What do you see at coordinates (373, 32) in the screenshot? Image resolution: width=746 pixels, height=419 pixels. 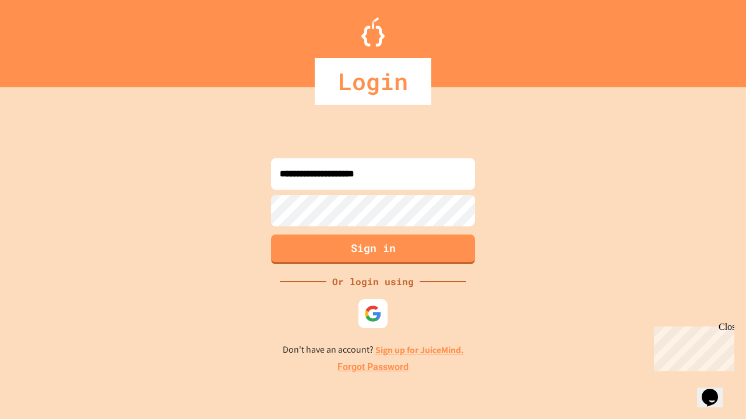 I see `img: Logo.svg` at bounding box center [373, 32].